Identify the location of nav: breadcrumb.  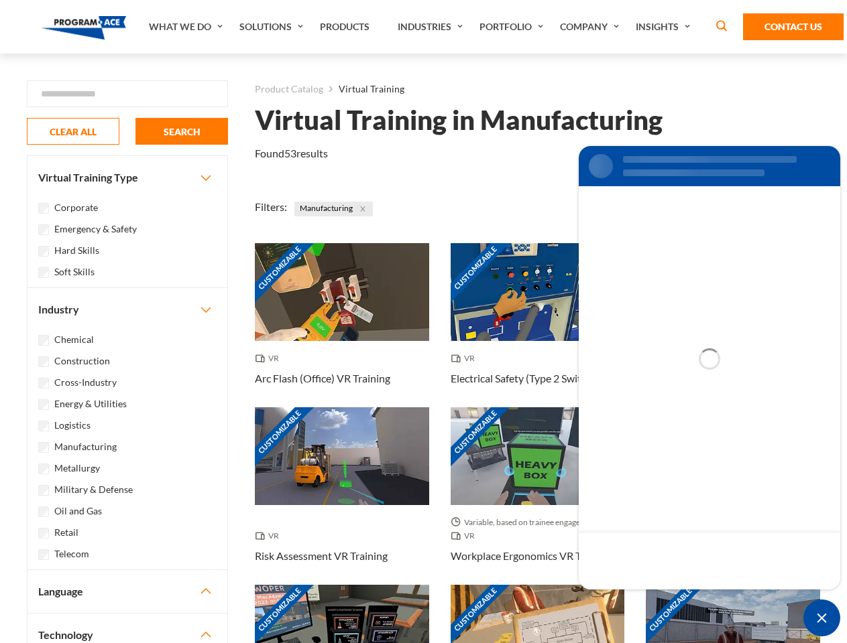
(537, 89).